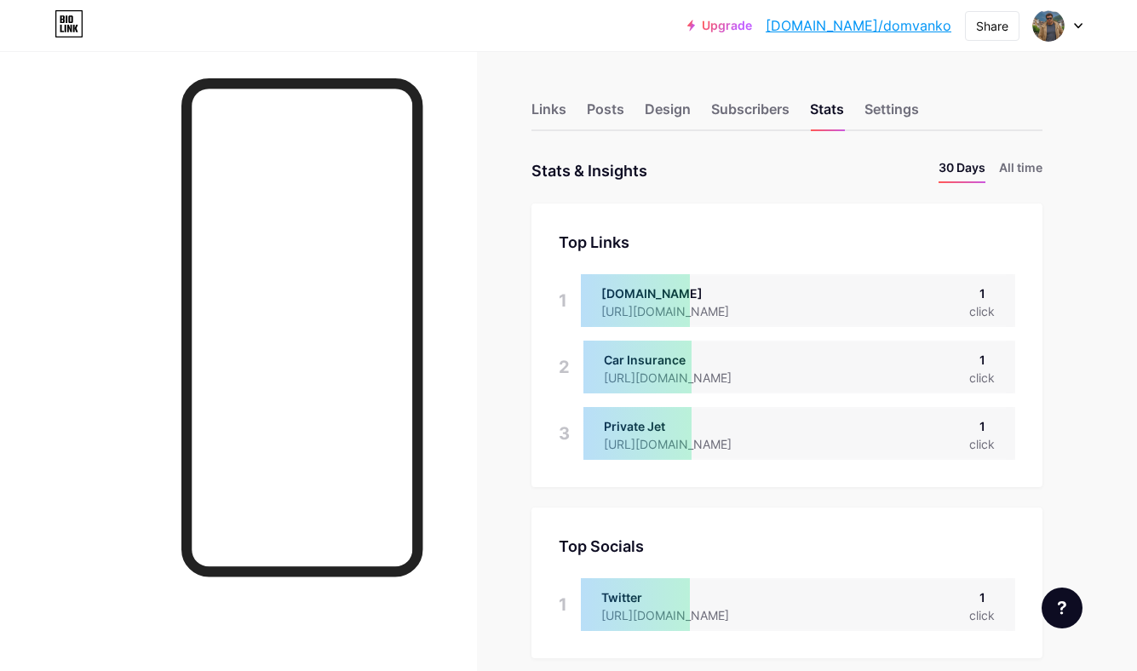 The image size is (1137, 671). Describe the element at coordinates (993, 26) in the screenshot. I see `div: Share` at that location.